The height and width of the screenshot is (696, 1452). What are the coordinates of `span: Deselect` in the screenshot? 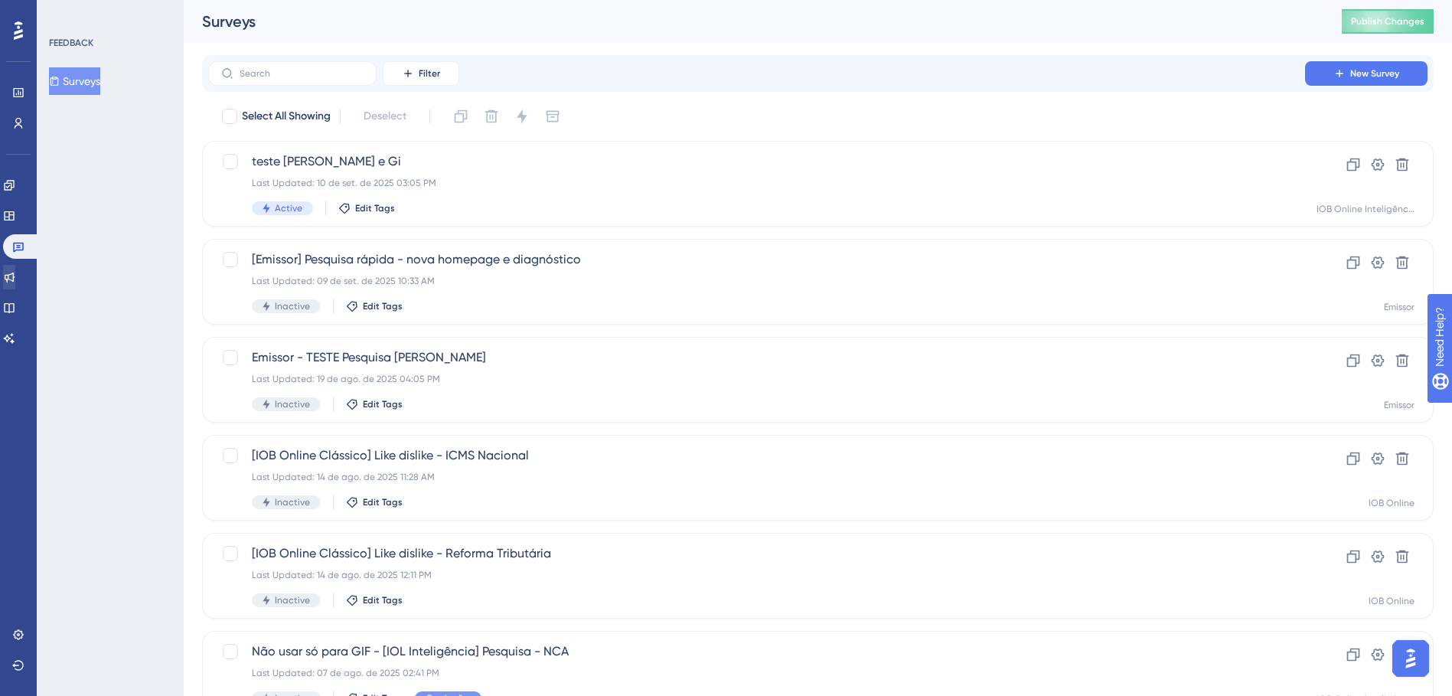 It's located at (385, 116).